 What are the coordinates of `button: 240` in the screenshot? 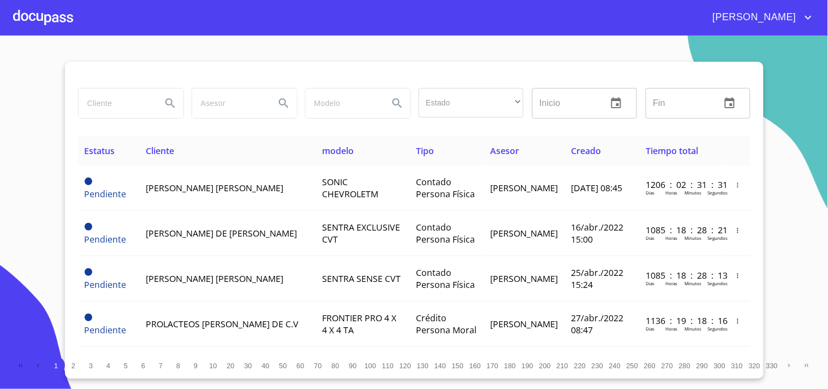 It's located at (615, 365).